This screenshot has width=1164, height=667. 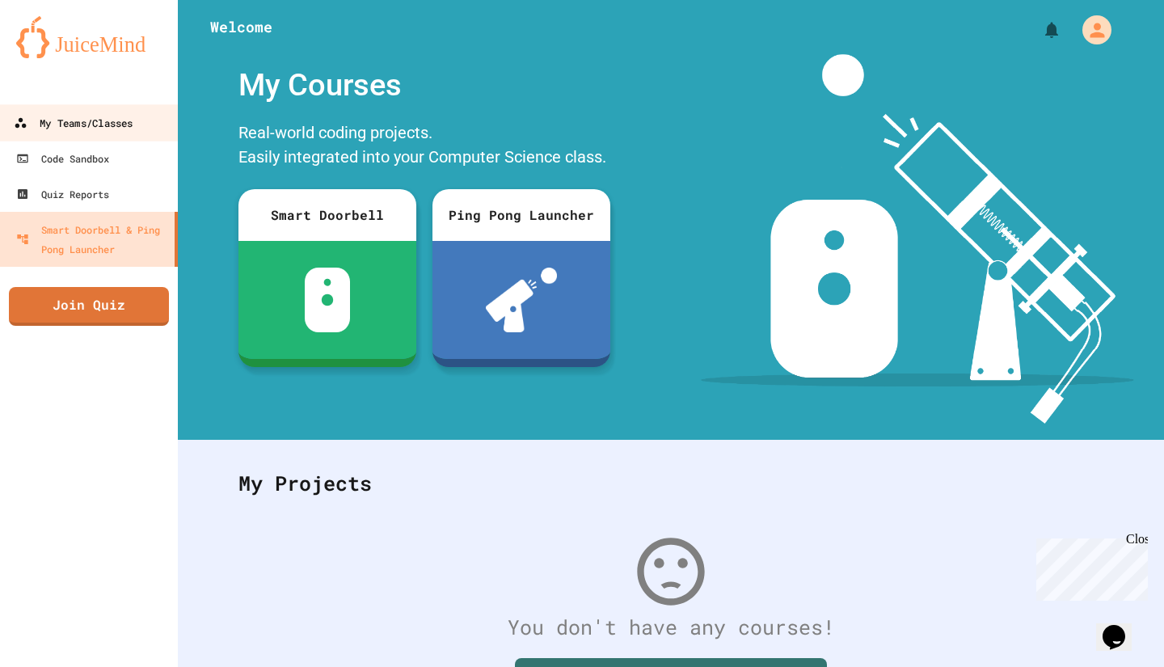 What do you see at coordinates (671, 627) in the screenshot?
I see `div: You don't have any courses!` at bounding box center [671, 627].